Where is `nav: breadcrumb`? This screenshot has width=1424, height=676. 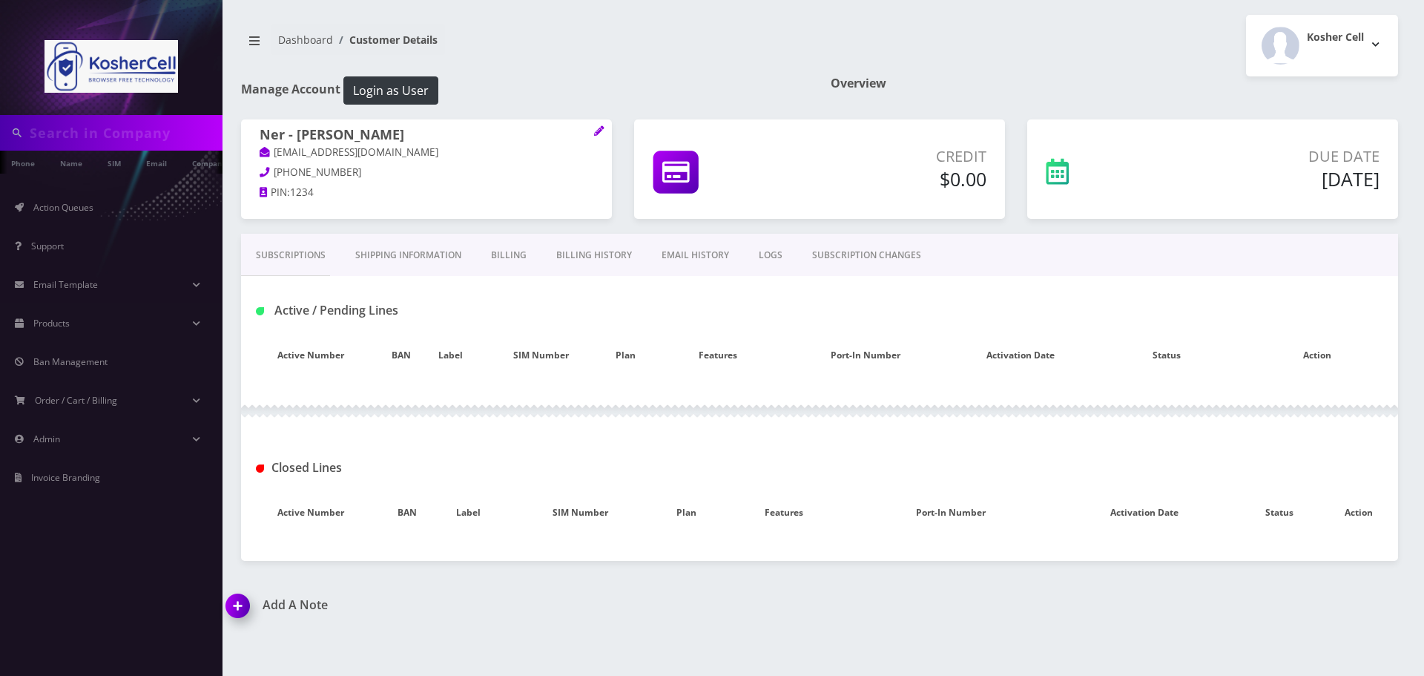 nav: breadcrumb is located at coordinates (524, 45).